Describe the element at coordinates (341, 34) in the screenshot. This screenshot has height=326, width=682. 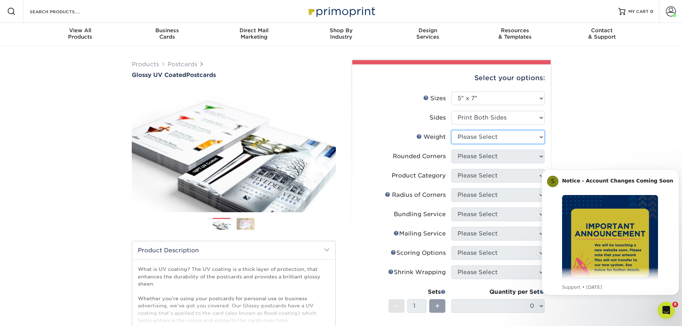
I see `a: Shop ByIndustry` at that location.